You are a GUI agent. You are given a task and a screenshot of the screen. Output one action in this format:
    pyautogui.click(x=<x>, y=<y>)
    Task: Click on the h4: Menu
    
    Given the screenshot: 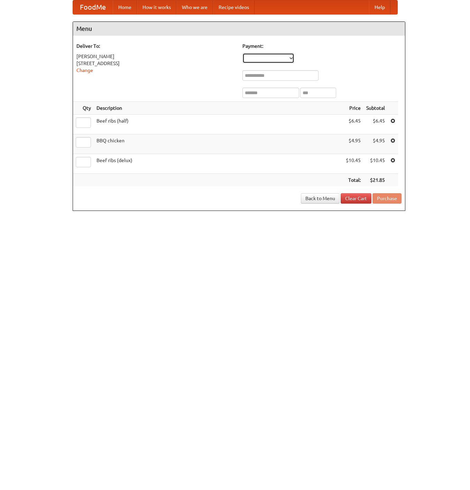 What is the action you would take?
    pyautogui.click(x=239, y=29)
    